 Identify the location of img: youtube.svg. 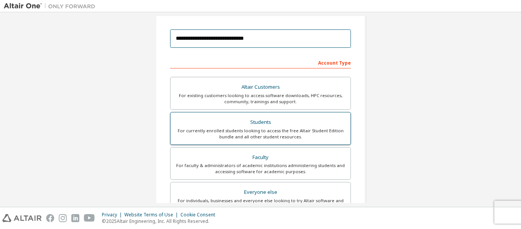
(89, 218).